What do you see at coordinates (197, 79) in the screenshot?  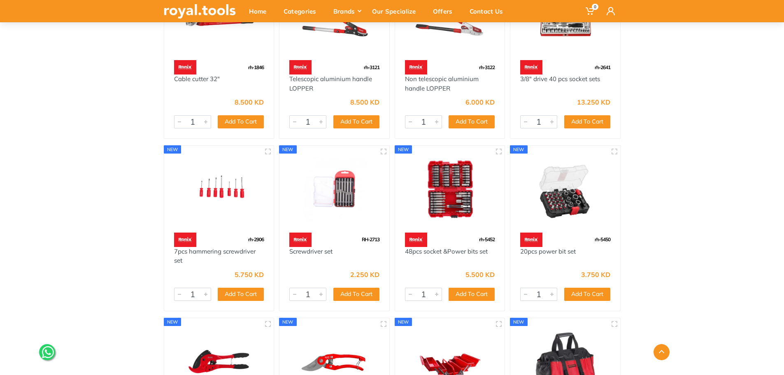 I see `a: Cable cutter 32"` at bounding box center [197, 79].